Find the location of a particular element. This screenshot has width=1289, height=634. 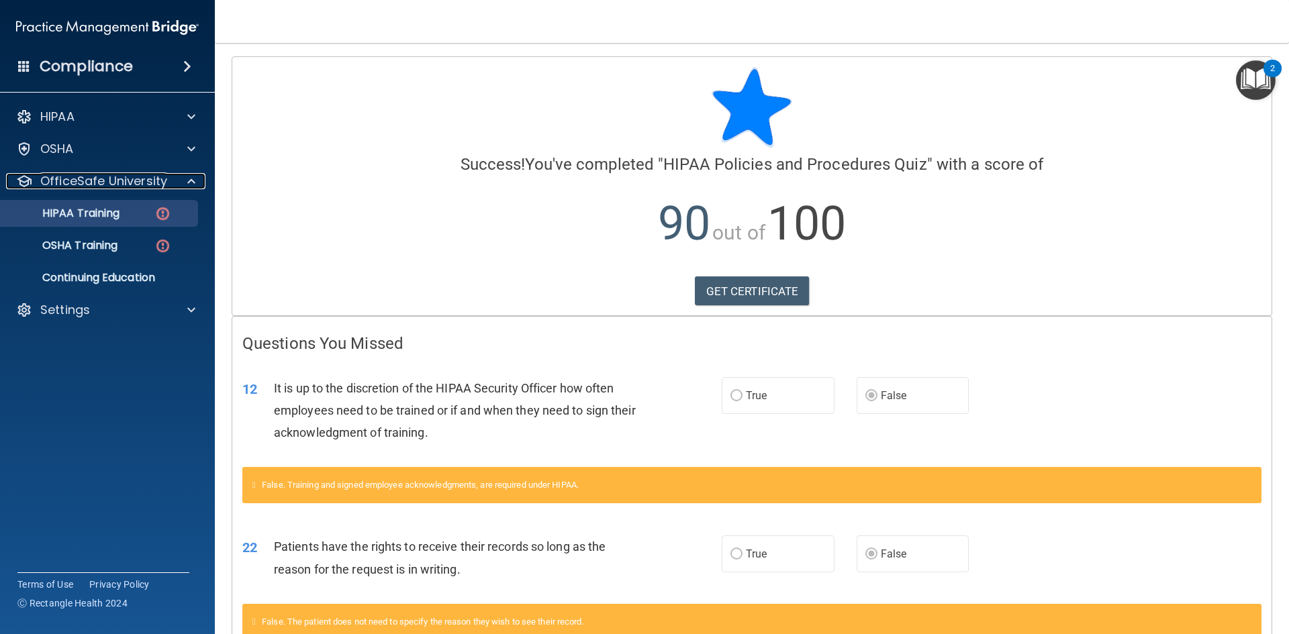

p: HIPAA is located at coordinates (57, 117).